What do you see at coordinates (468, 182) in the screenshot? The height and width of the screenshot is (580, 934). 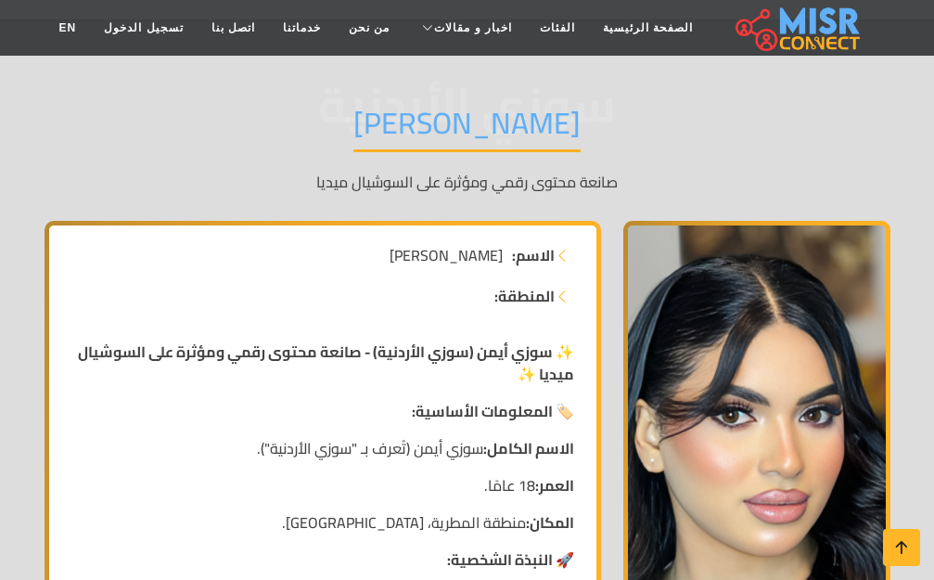 I see `p: صانعة محتوى رقمي ومؤثرة على السوشيال ميديا` at bounding box center [468, 182].